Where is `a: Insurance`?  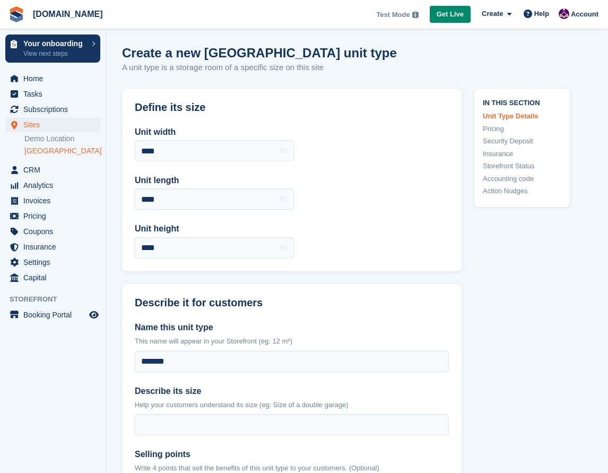
a: Insurance is located at coordinates (522, 154).